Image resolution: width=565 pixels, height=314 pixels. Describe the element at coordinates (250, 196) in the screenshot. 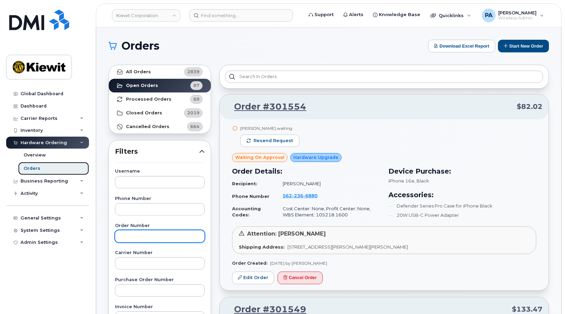

I see `strong: Phone Number` at that location.